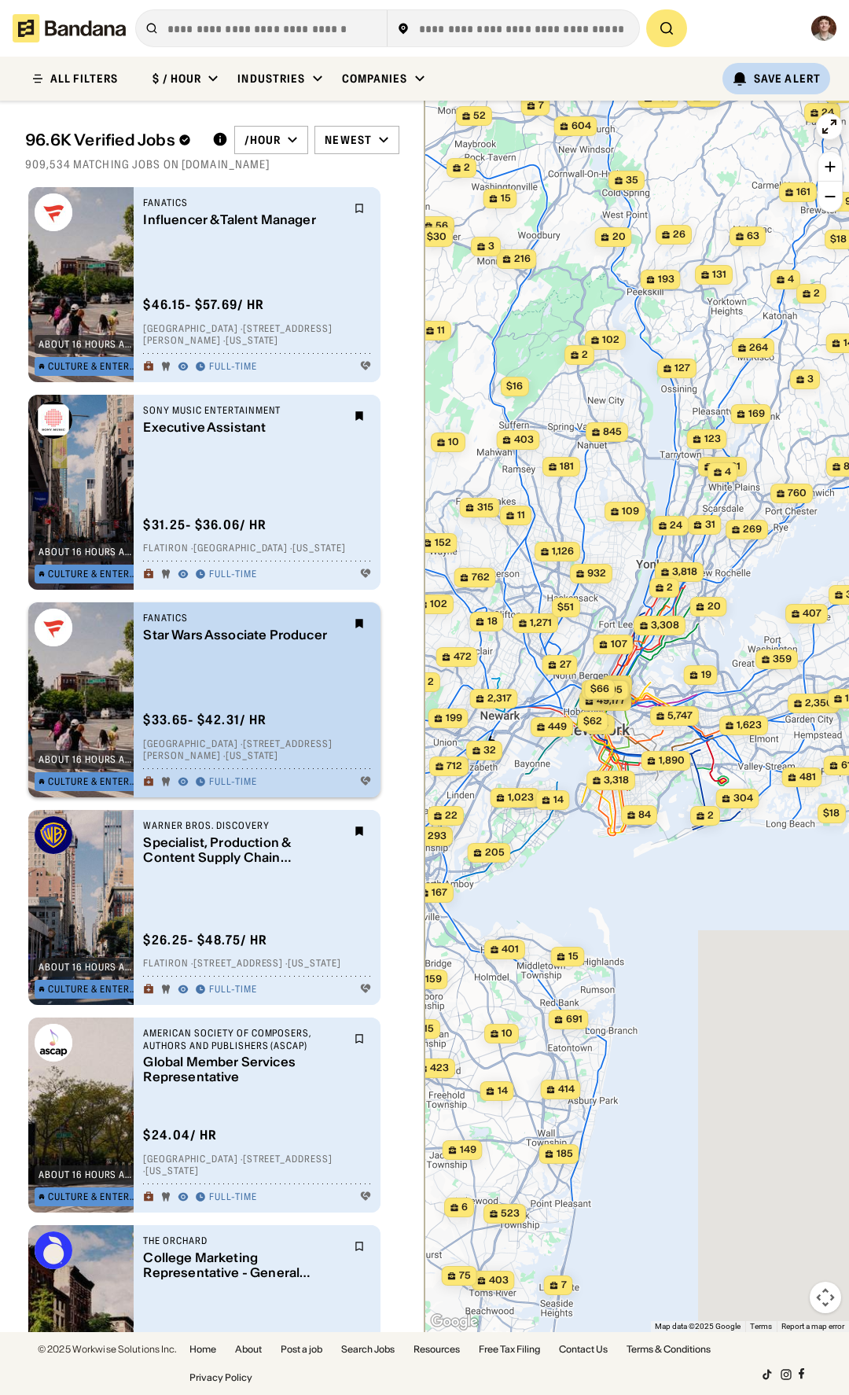 The width and height of the screenshot is (849, 1395). Describe the element at coordinates (645, 815) in the screenshot. I see `span: 84` at that location.